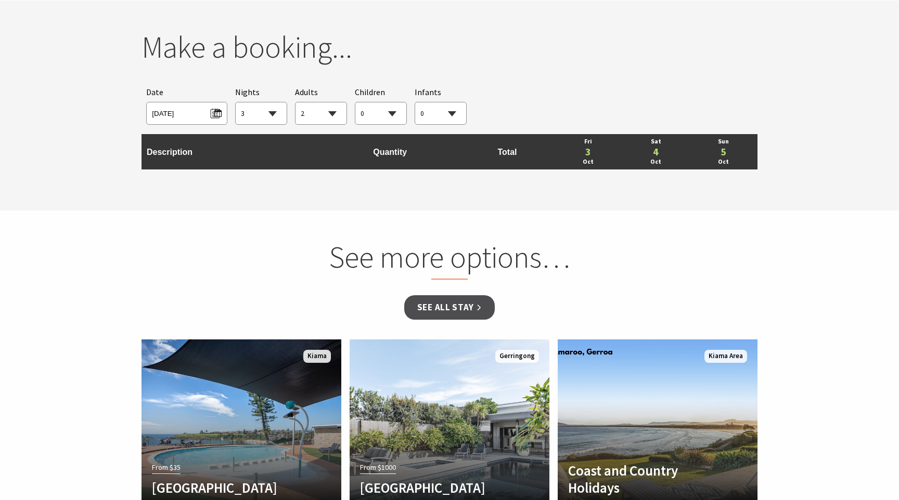 Image resolution: width=899 pixels, height=500 pixels. I want to click on span: From $1000, so click(378, 468).